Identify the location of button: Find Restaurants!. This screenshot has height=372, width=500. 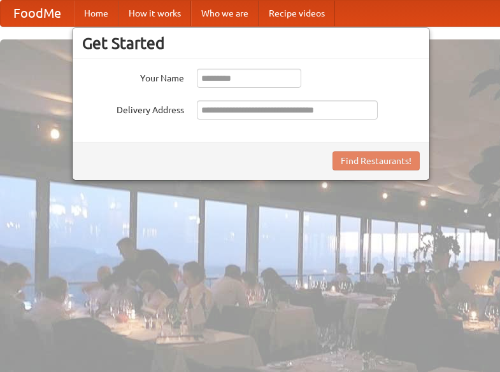
(376, 161).